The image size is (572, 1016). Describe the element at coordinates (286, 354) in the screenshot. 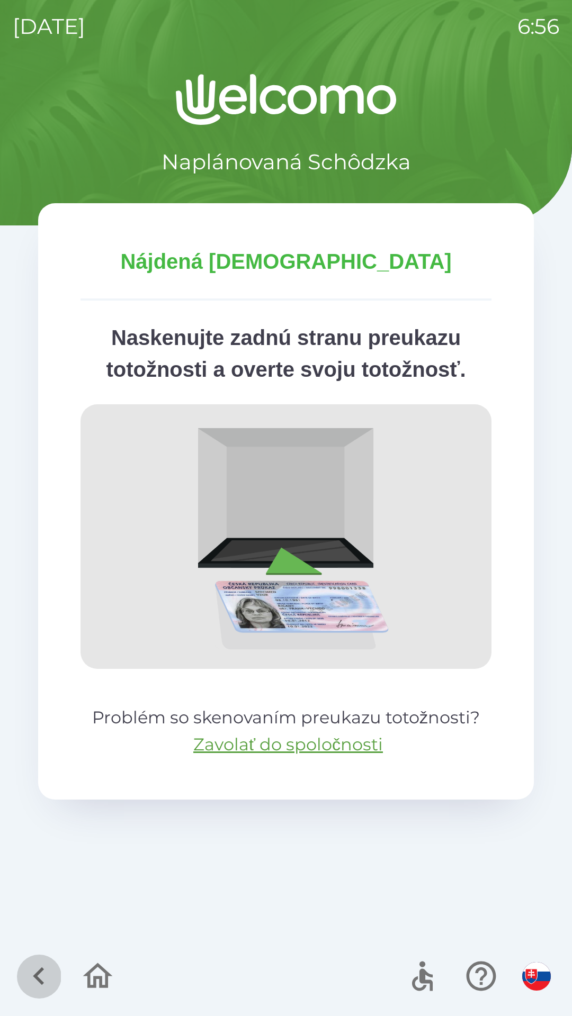

I see `p: Naskenujte zadnú stranu preukazu totožnosti a overte svoju totožnosť.` at that location.